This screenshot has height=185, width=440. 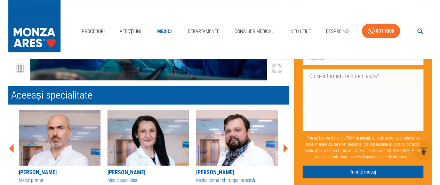 I want to click on a: Consilier Medical, so click(x=254, y=31).